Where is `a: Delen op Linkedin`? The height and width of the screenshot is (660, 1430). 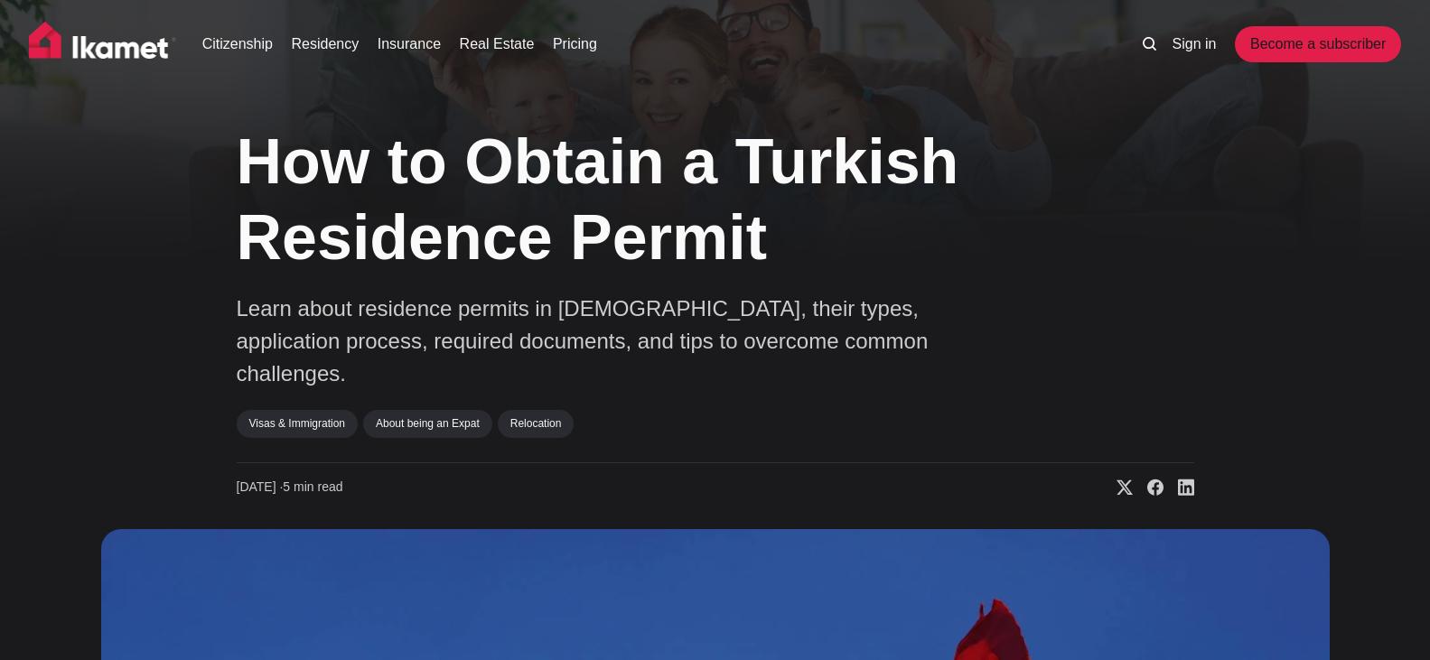
a: Delen op Linkedin is located at coordinates (1179, 488).